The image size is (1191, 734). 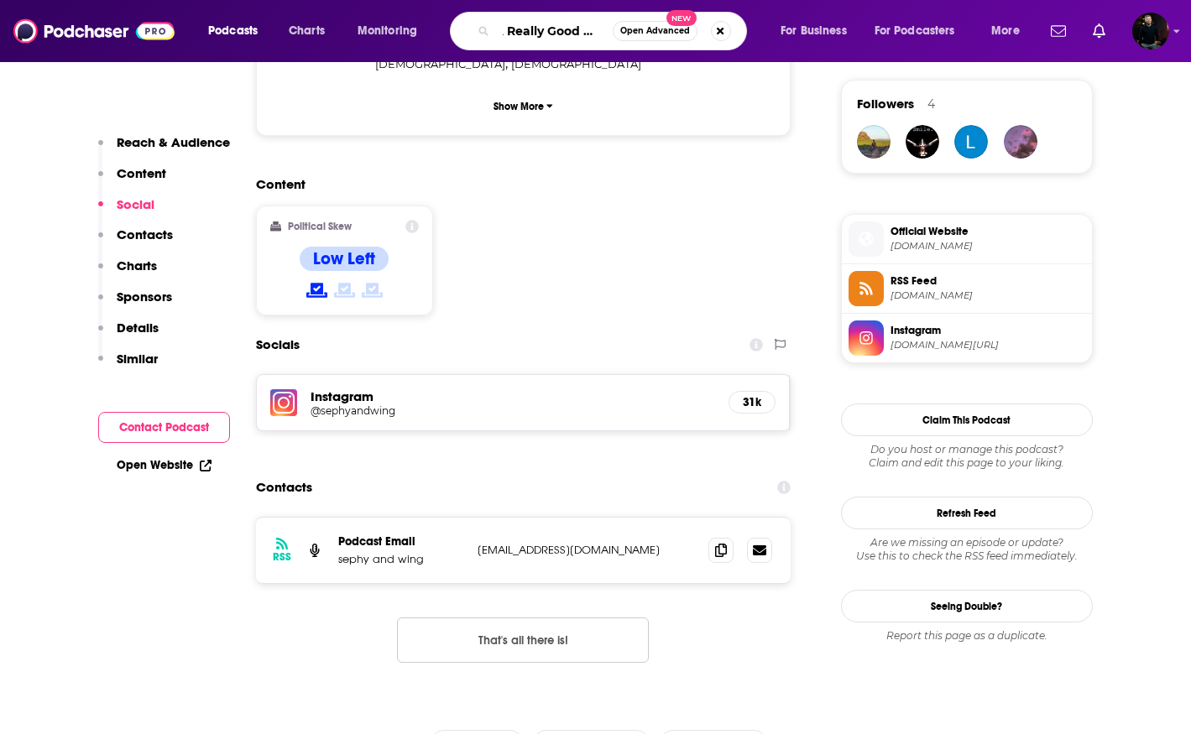 What do you see at coordinates (164, 149) in the screenshot?
I see `button: Reach & Audience` at bounding box center [164, 149].